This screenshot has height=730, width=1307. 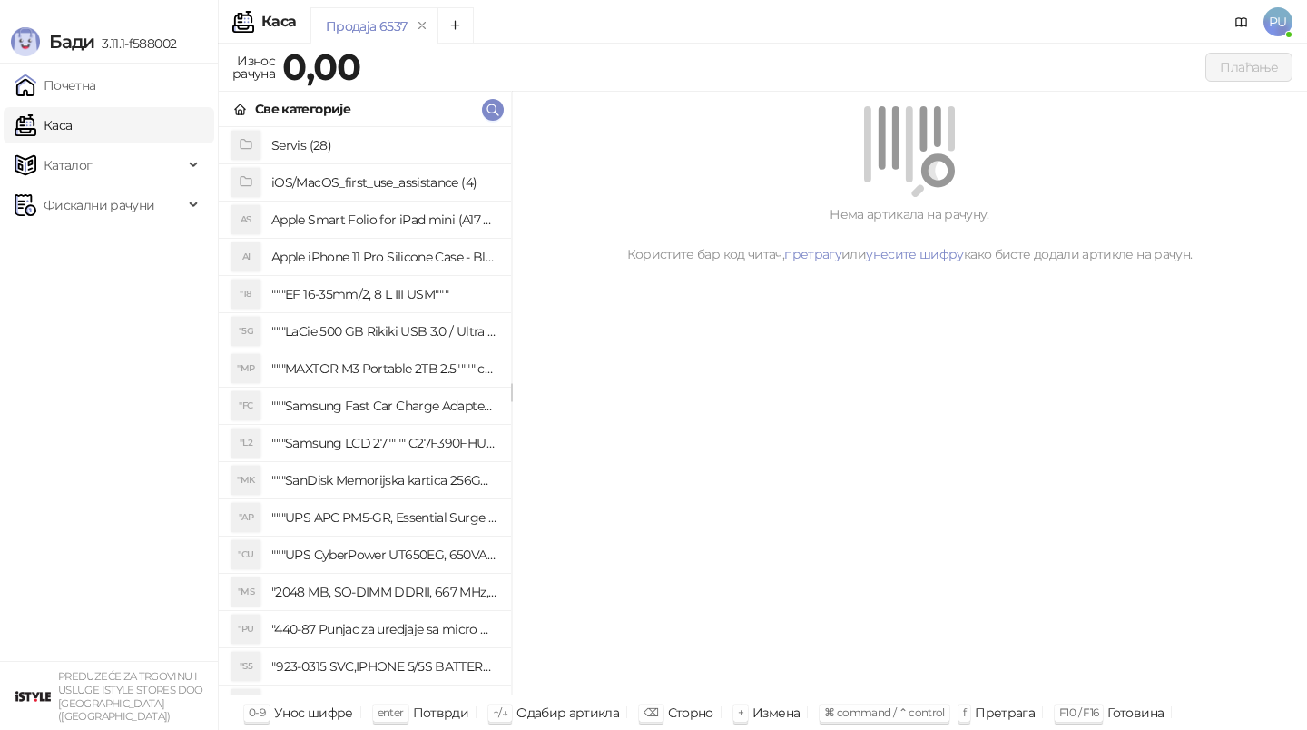 What do you see at coordinates (246, 703) in the screenshot?
I see `div: "SD` at bounding box center [246, 703].